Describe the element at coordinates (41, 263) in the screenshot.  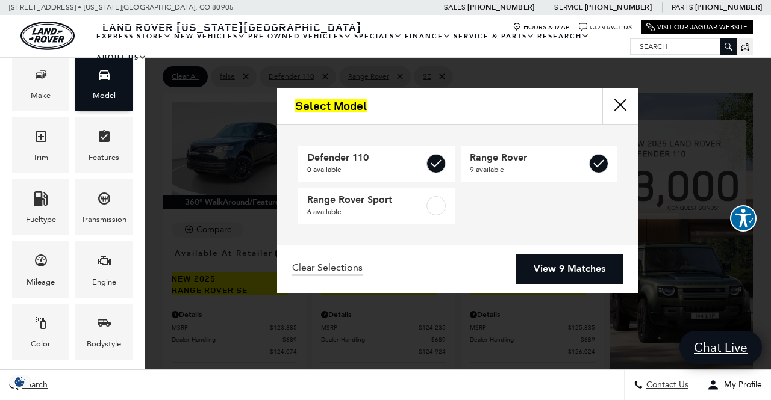
I see `span: Mileage` at that location.